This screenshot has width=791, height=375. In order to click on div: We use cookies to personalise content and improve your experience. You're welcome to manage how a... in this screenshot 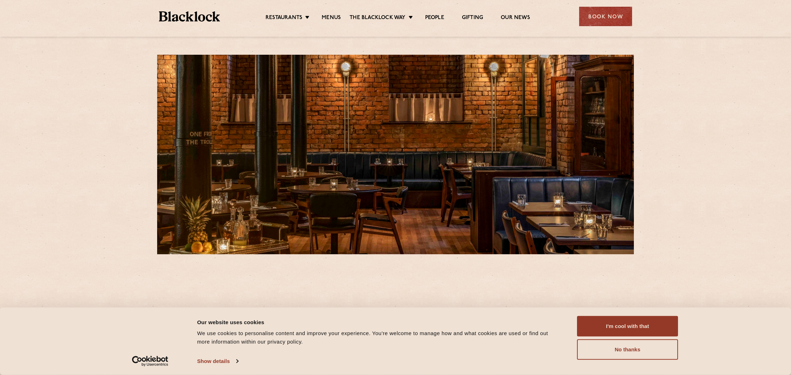, I will do `click(379, 338)`.